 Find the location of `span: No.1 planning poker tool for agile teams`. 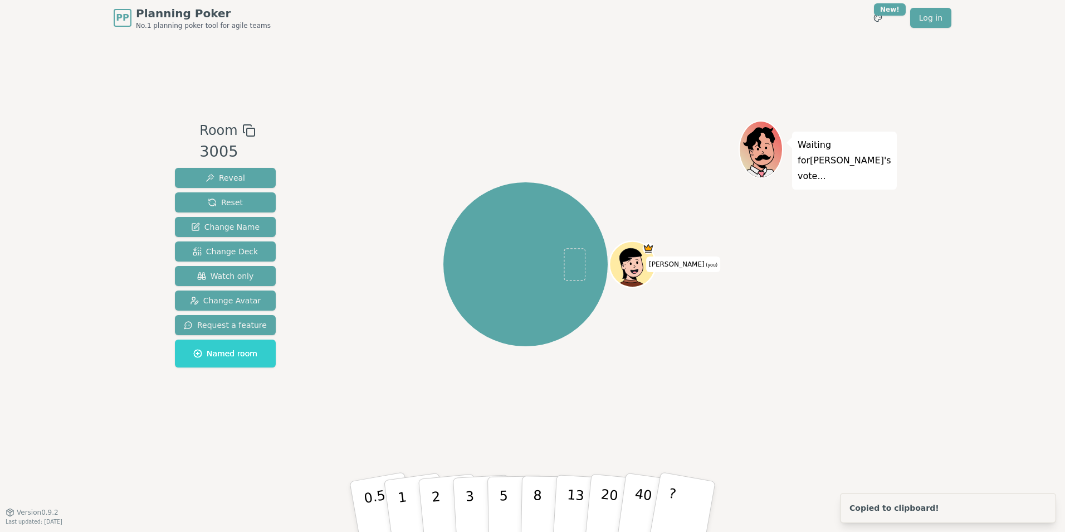

span: No.1 planning poker tool for agile teams is located at coordinates (203, 26).